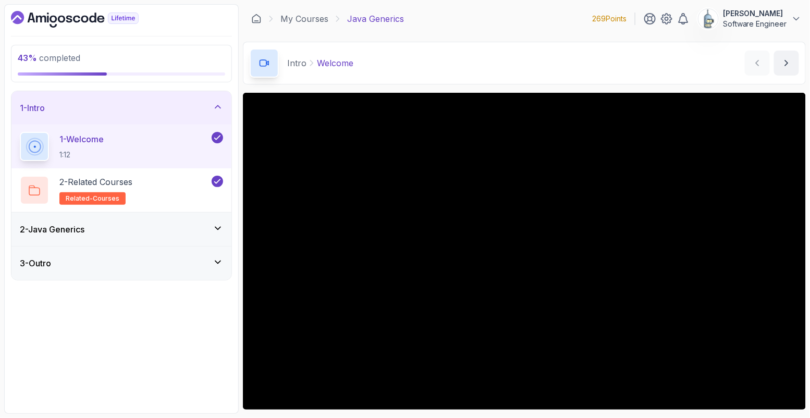 The image size is (810, 418). Describe the element at coordinates (27, 58) in the screenshot. I see `span: 43 %` at that location.